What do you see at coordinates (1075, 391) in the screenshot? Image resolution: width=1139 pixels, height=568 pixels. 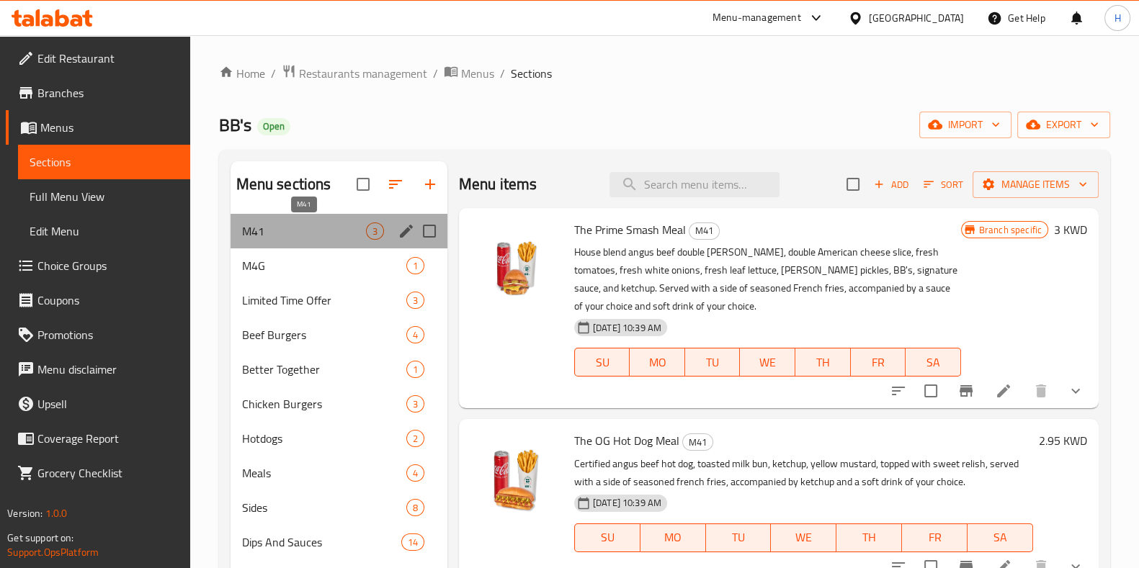 I see `button: show more` at bounding box center [1075, 391].